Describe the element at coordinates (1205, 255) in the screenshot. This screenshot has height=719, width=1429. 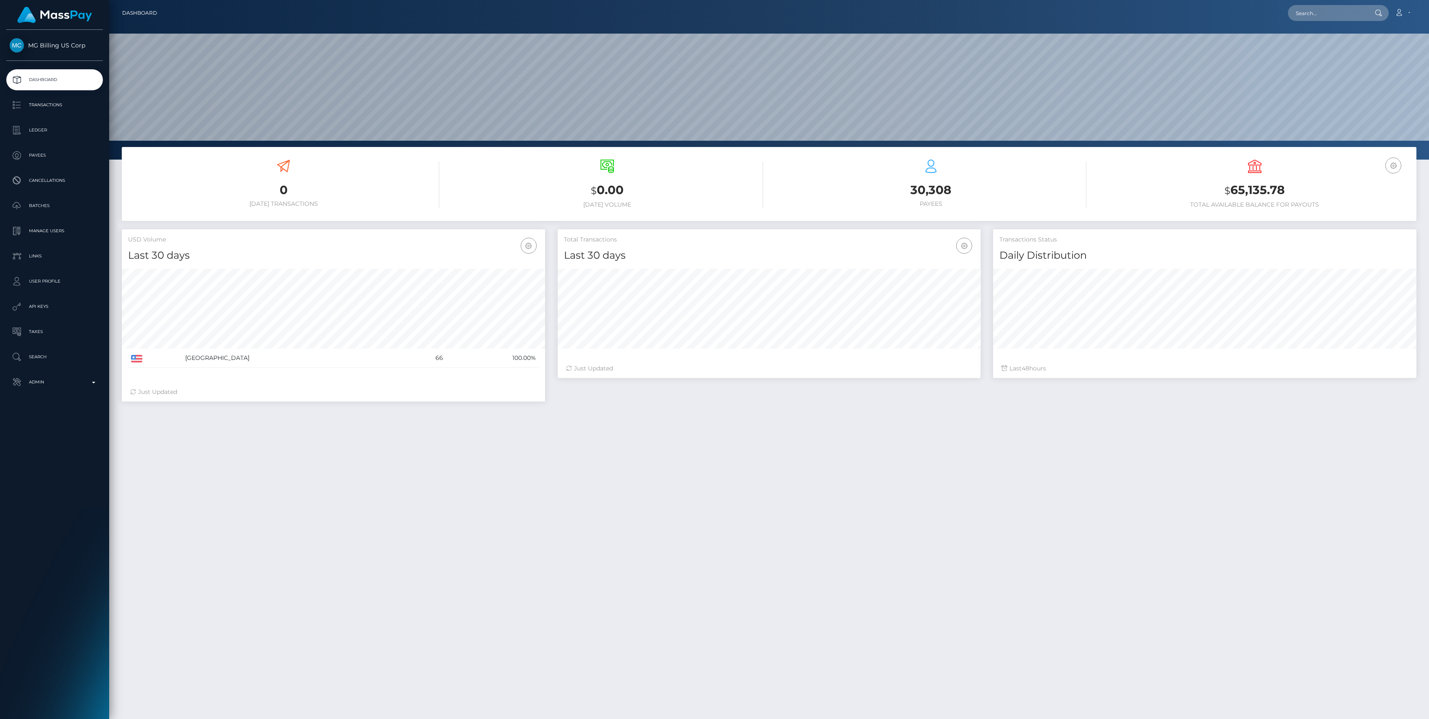
I see `h4: Daily Distribution` at that location.